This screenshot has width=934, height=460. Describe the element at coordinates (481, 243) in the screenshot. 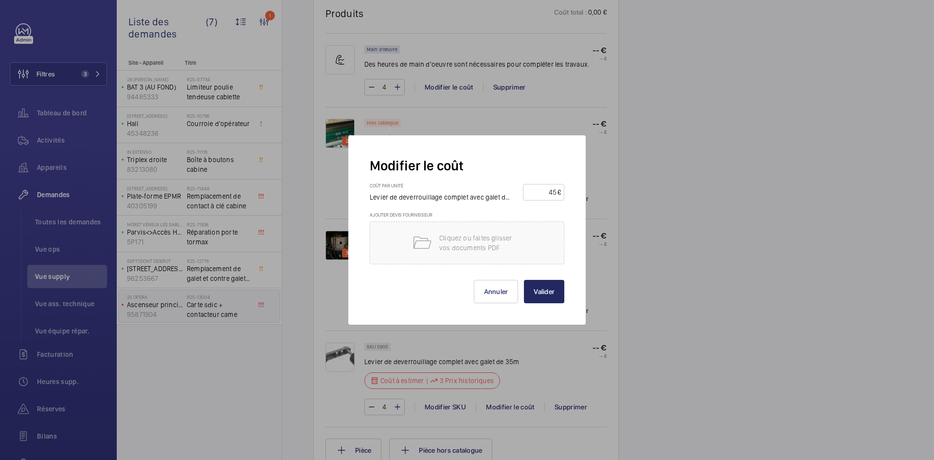

I see `p: Cliquez ou faites glisser vos documents PDF` at that location.